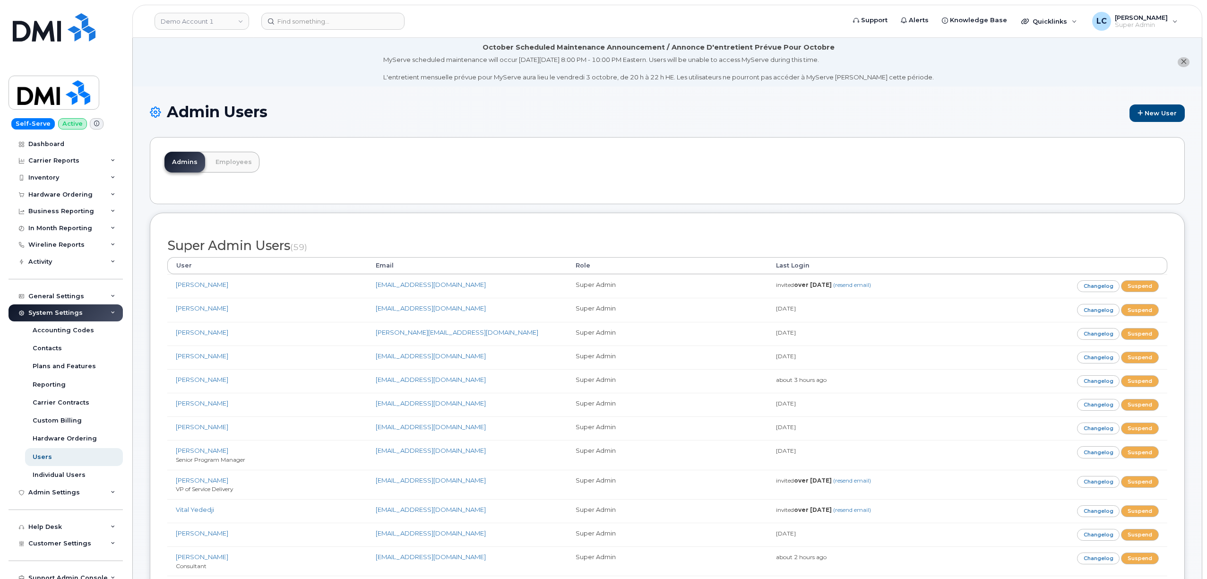 This screenshot has height=579, width=1207. I want to click on a: Employees, so click(234, 162).